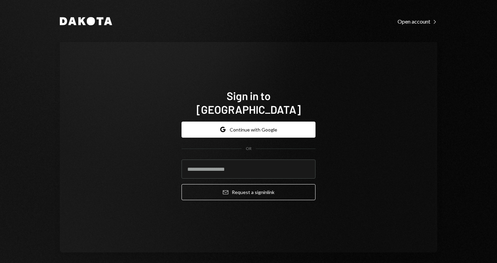 The height and width of the screenshot is (263, 497). I want to click on div: Open account, so click(417, 22).